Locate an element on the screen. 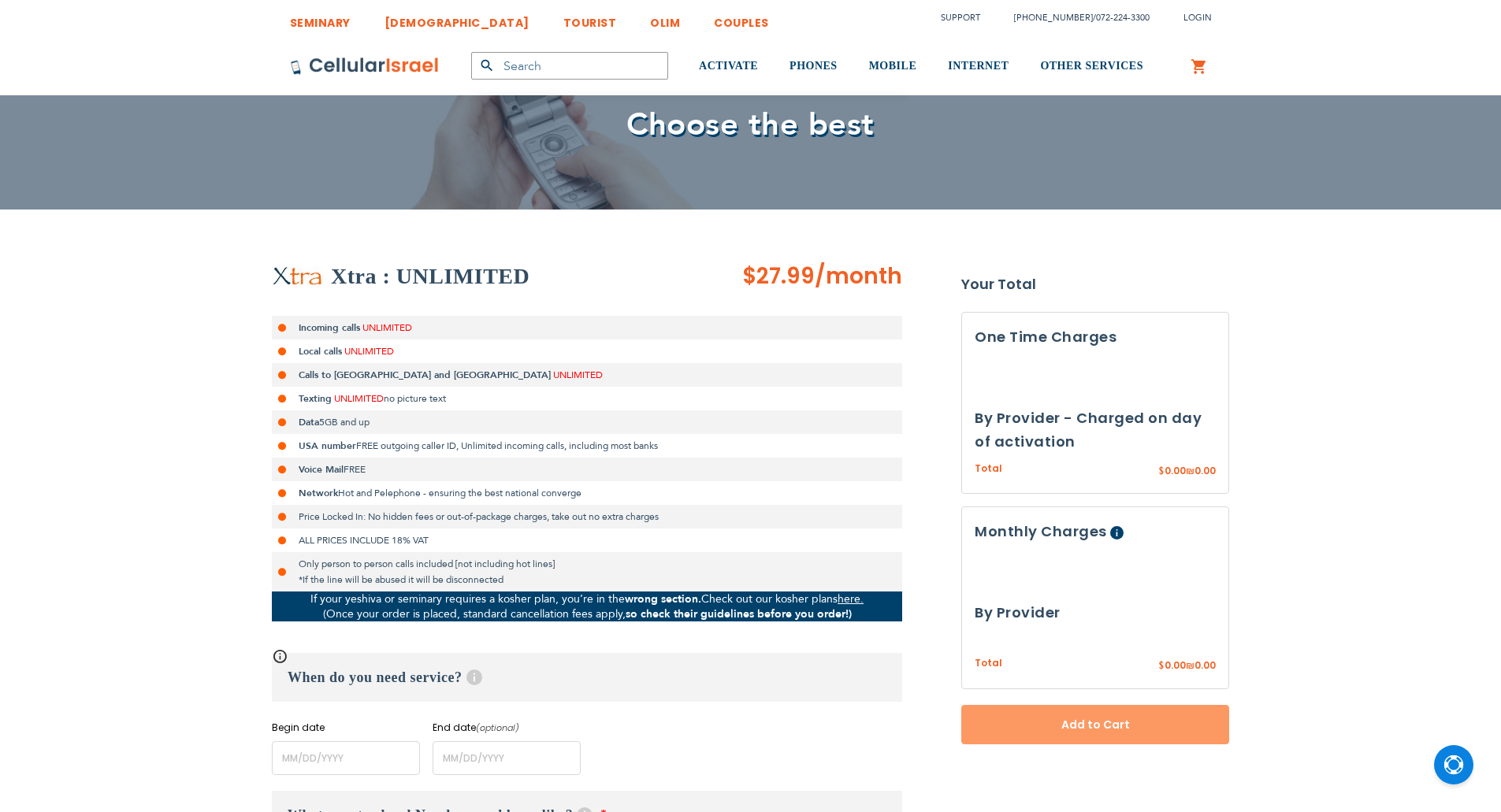 The image size is (1501, 812). label: Begin date is located at coordinates (346, 728).